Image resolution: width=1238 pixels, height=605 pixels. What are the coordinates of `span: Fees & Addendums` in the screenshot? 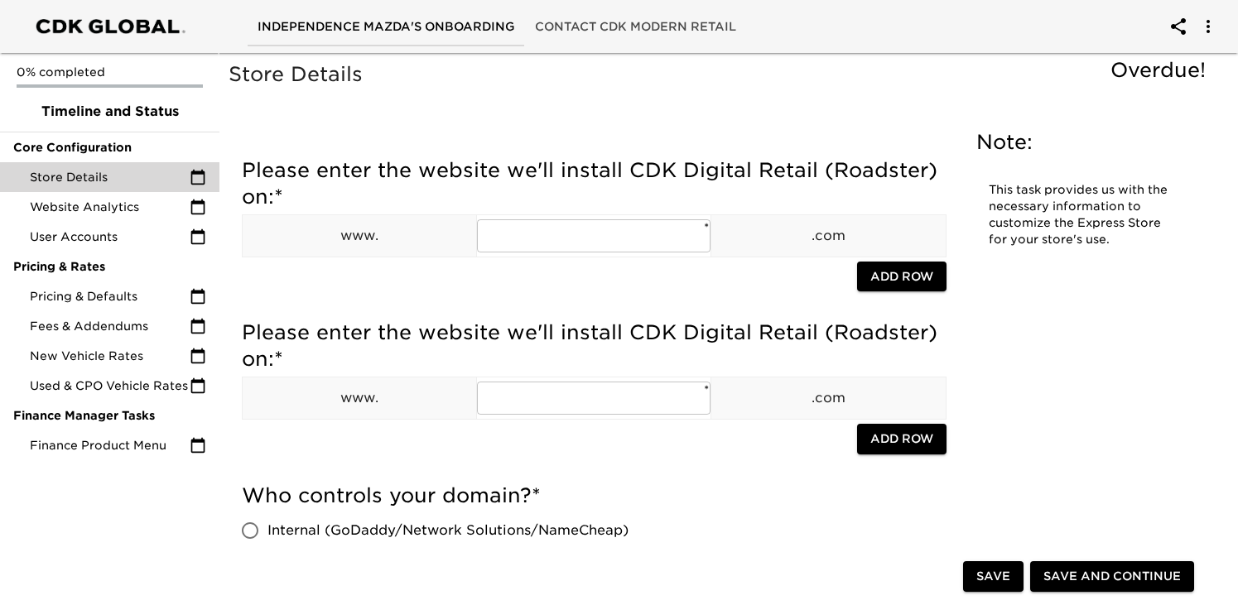 It's located at (109, 326).